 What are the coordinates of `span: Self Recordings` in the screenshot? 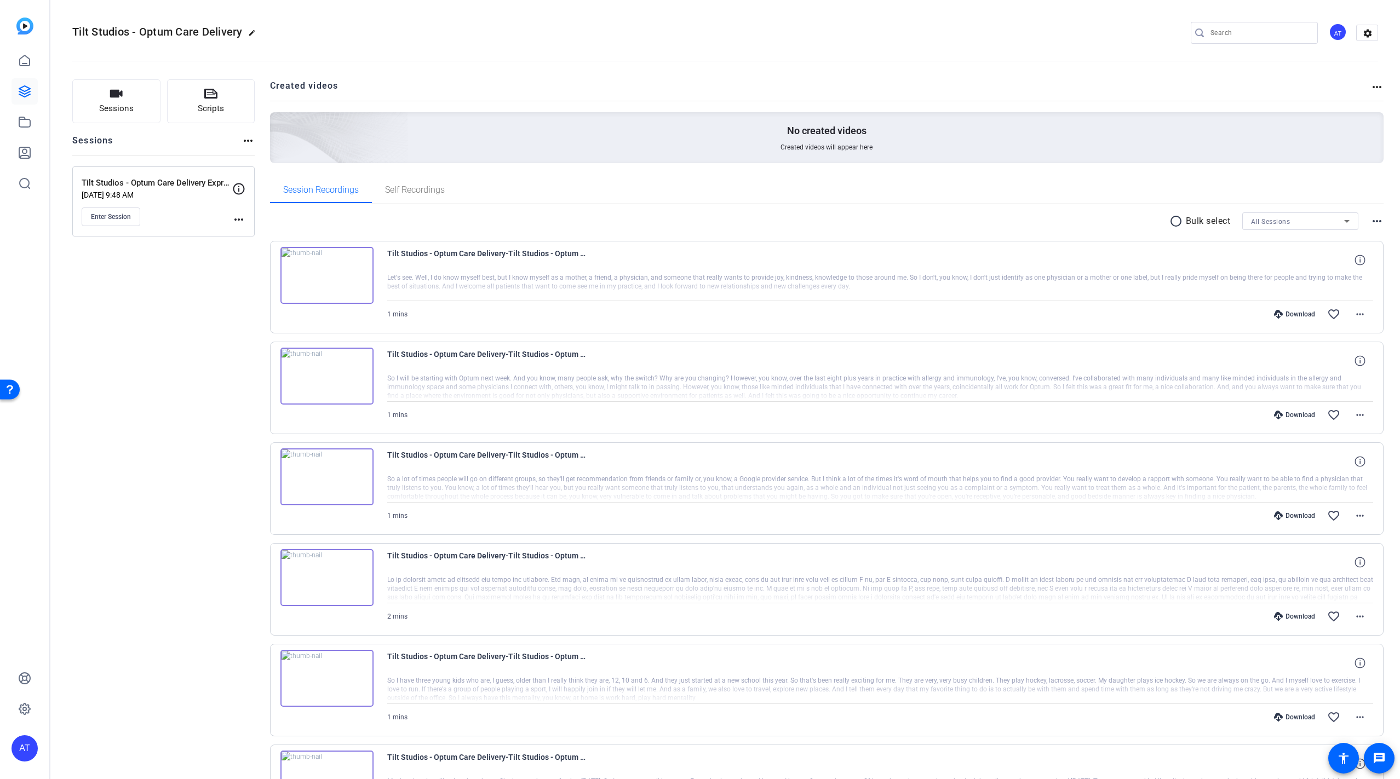 It's located at (415, 190).